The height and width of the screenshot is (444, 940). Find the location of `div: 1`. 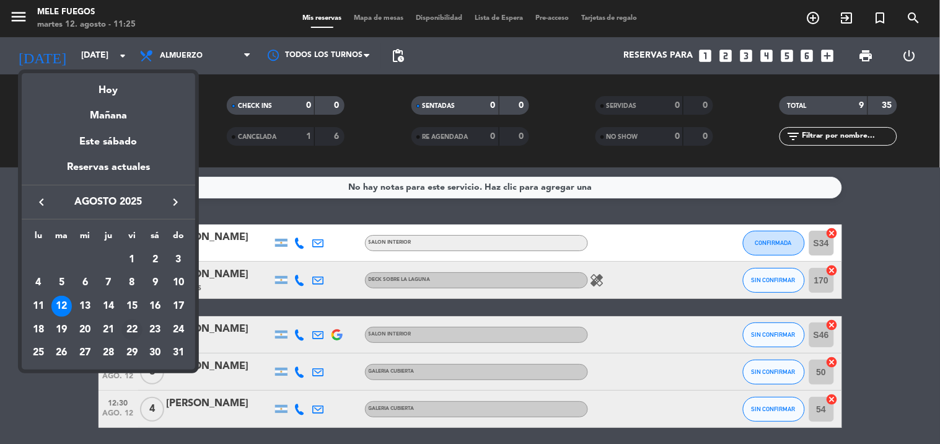

div: 1 is located at coordinates (132, 260).